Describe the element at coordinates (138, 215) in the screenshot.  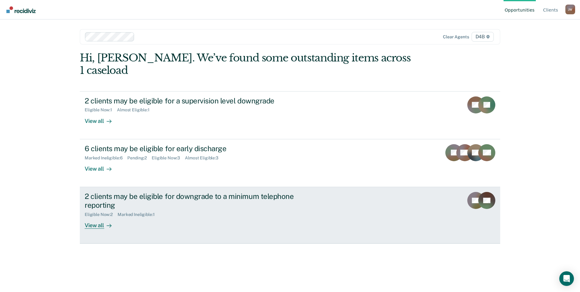
I see `div: Marked Ineligible : 1` at that location.